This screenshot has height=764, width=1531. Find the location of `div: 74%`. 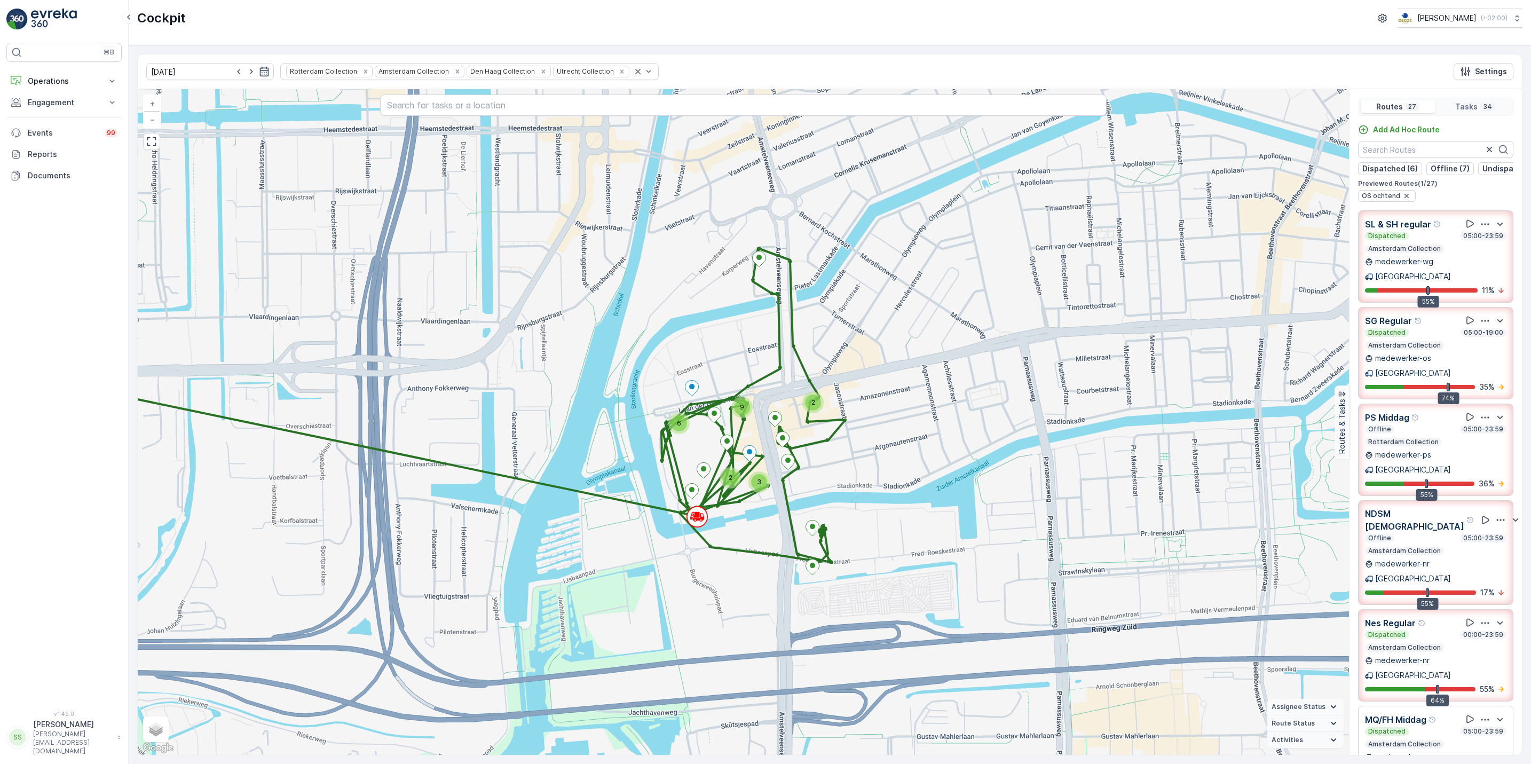

div: 74% is located at coordinates (1448, 398).